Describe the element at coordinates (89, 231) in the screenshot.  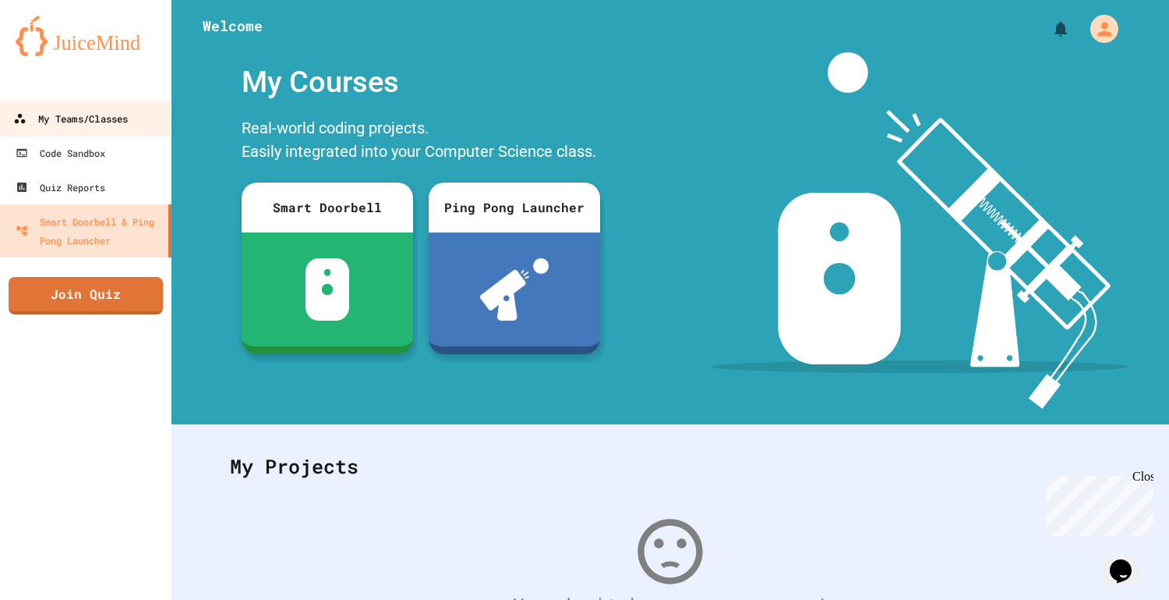
I see `div: Smart Doorbell & Ping Pong Launcher` at that location.